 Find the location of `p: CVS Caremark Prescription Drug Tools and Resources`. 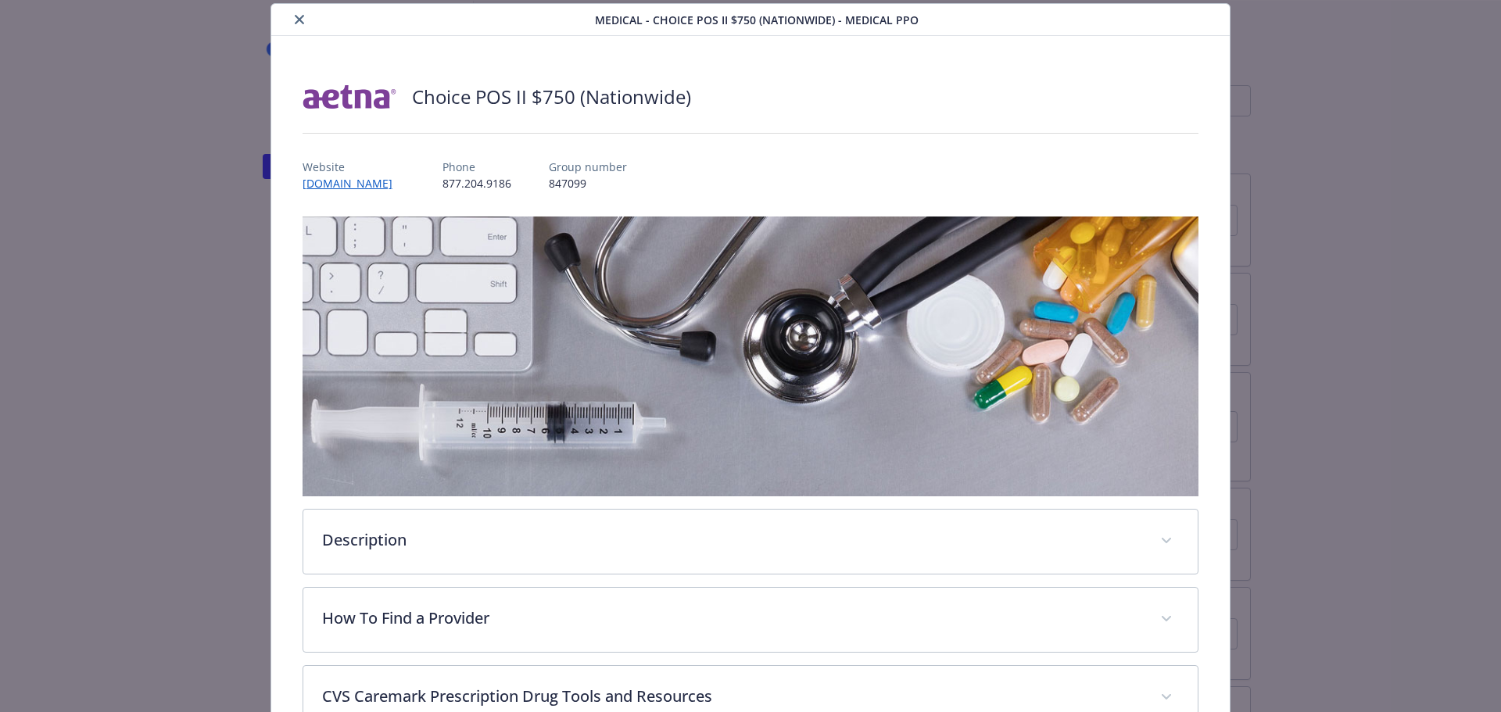

p: CVS Caremark Prescription Drug Tools and Resources is located at coordinates (732, 697).